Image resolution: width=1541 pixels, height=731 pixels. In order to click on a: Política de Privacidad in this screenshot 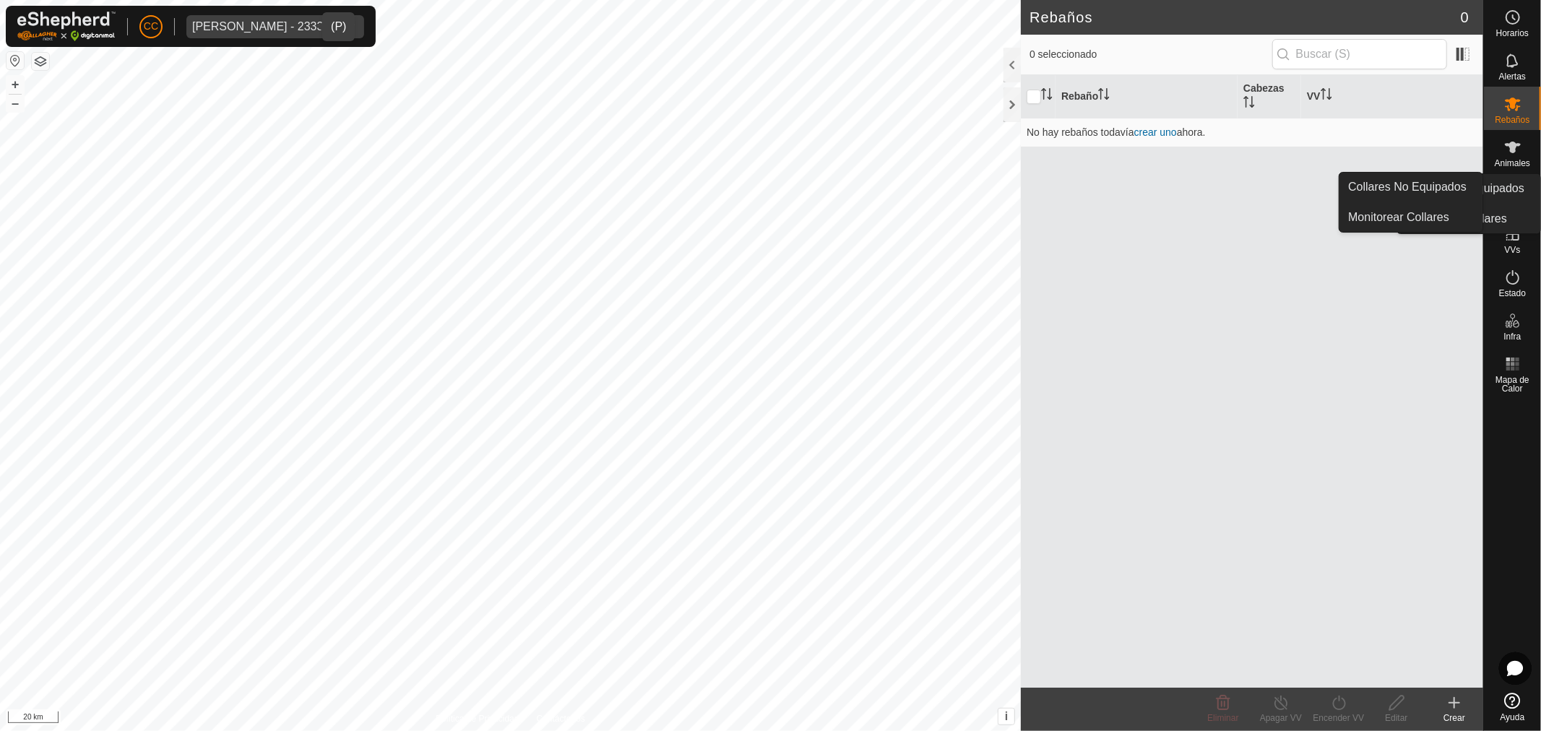, I will do `click(477, 719)`.